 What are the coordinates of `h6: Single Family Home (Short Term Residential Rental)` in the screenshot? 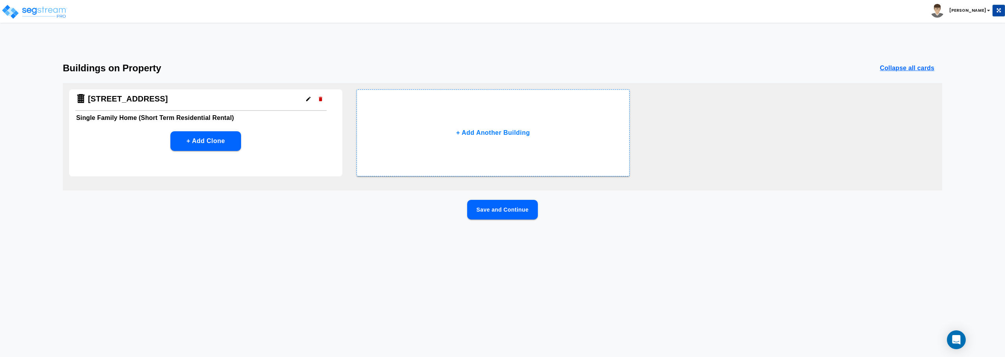 It's located at (206, 118).